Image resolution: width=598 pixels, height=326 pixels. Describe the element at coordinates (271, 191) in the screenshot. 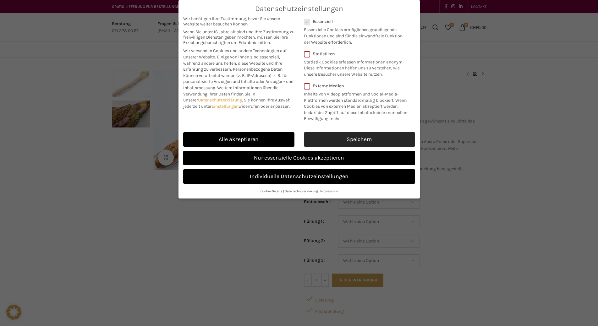

I see `a: Cookie-Details` at that location.